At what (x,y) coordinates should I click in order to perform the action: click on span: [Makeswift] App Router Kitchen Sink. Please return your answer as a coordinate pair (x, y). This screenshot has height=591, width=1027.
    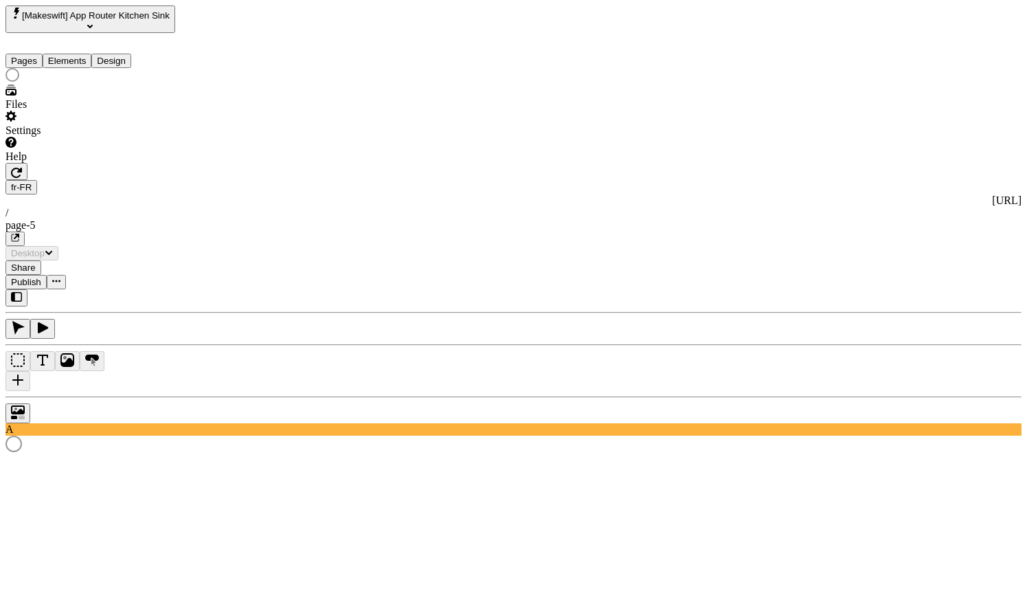
    Looking at the image, I should click on (95, 15).